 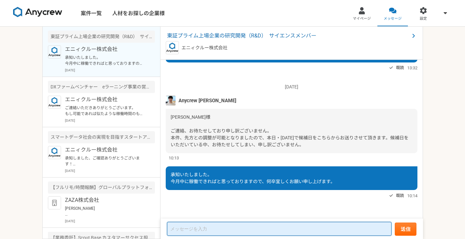 I want to click on div: 東証プライム上場企業の研究開発（R&D） サイエンスメンバー, so click(x=101, y=36).